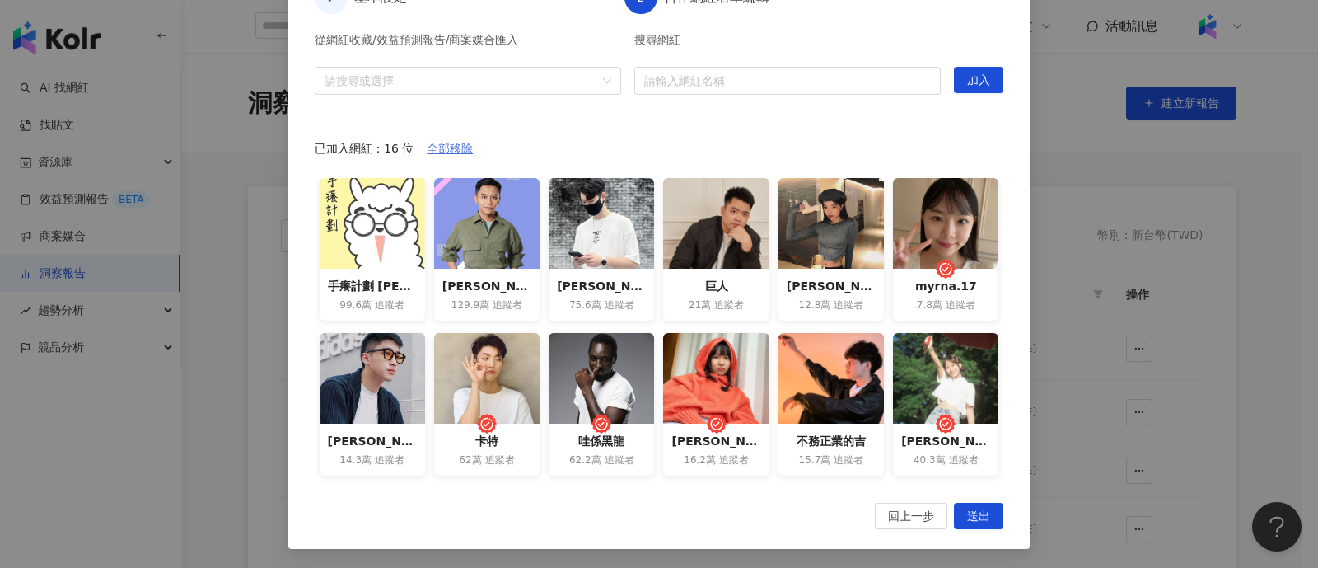  What do you see at coordinates (831, 441) in the screenshot?
I see `div: 不務正業的吉` at bounding box center [831, 441].